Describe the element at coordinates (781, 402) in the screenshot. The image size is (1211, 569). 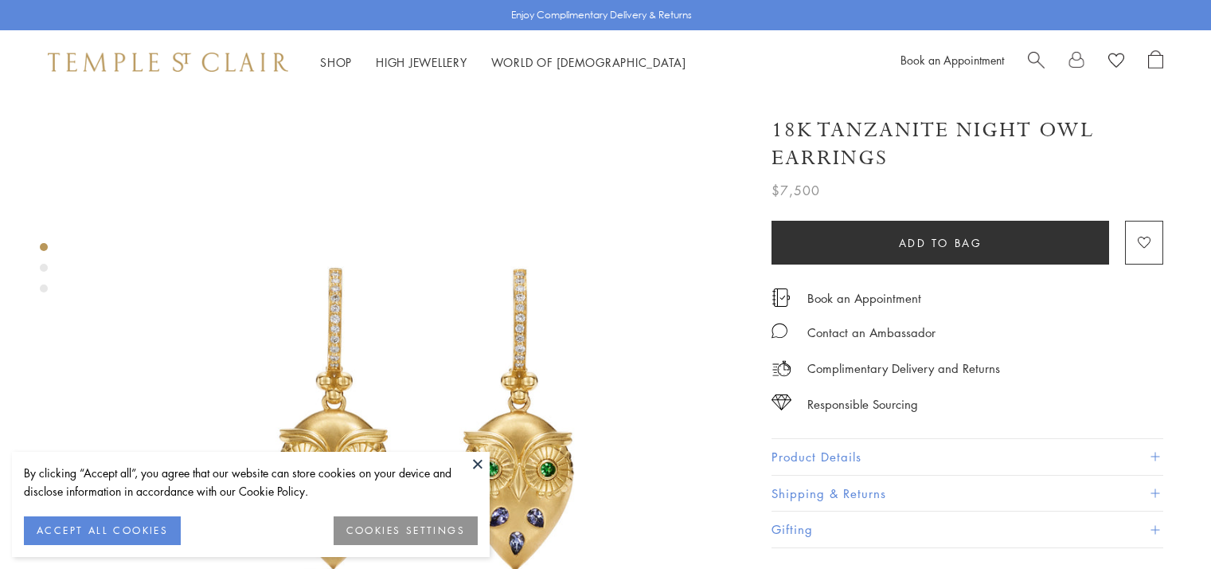
I see `img: icon_sourcing.svg` at that location.